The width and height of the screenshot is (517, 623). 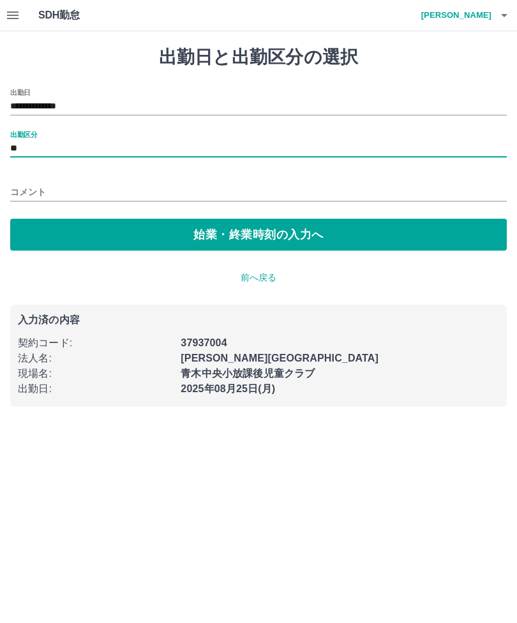 What do you see at coordinates (248, 373) in the screenshot?
I see `b: 青木中央小放課後児童クラブ` at bounding box center [248, 373].